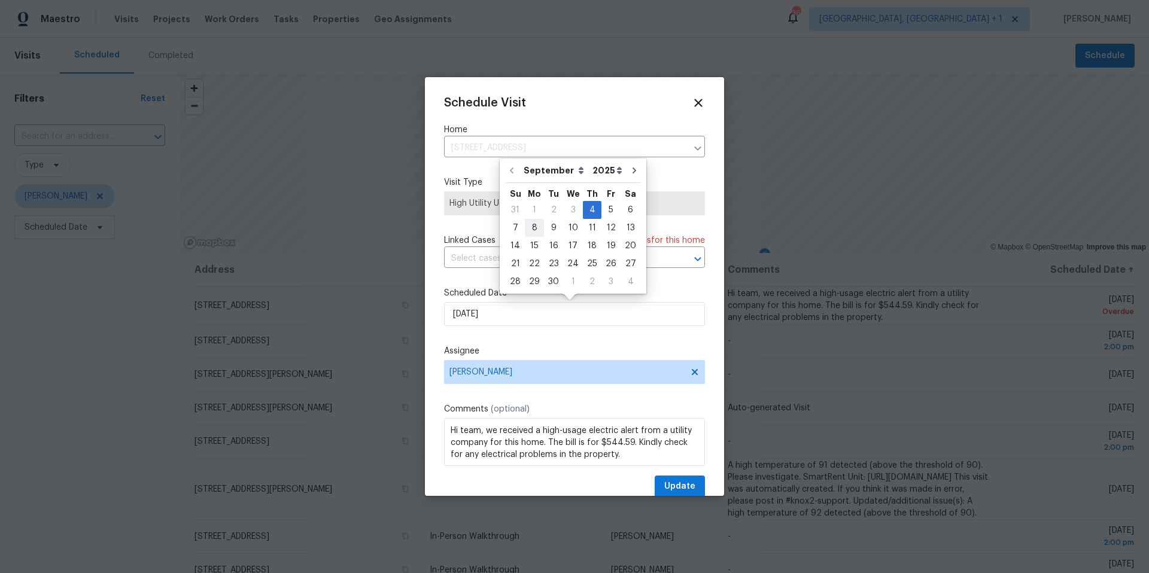 The width and height of the screenshot is (1149, 573). I want to click on label: Comments, so click(574, 409).